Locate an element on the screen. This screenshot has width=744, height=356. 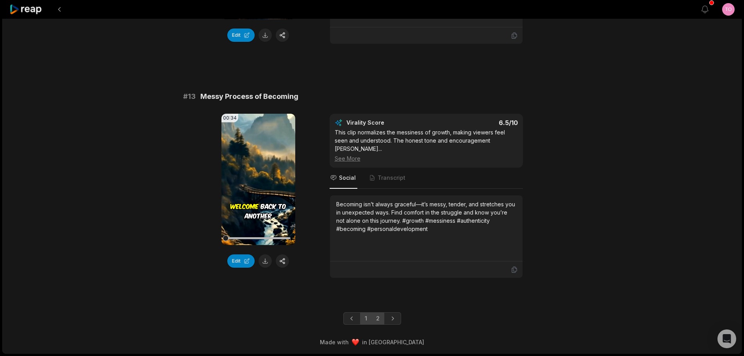
nav: Tabs is located at coordinates (426, 178).